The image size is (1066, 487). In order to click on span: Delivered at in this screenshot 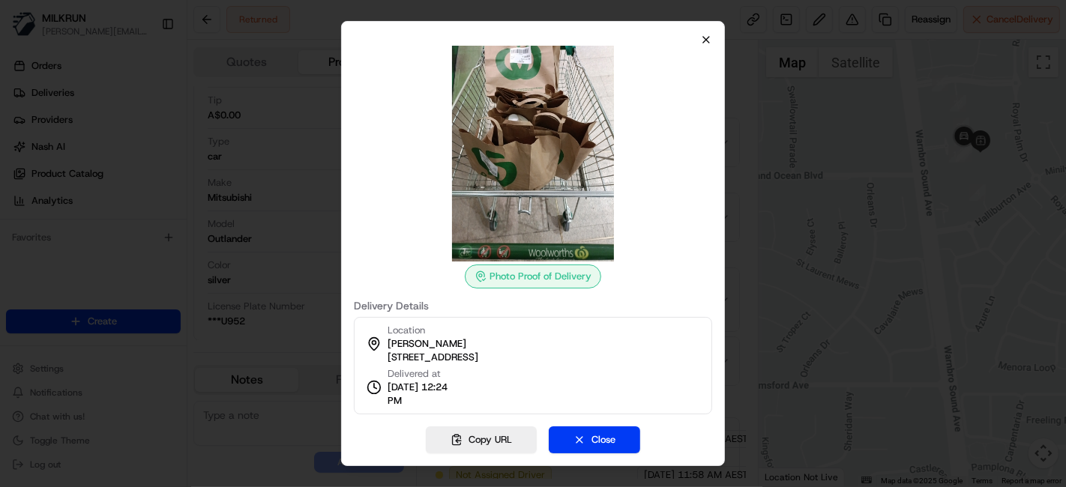, I will do `click(422, 374)`.